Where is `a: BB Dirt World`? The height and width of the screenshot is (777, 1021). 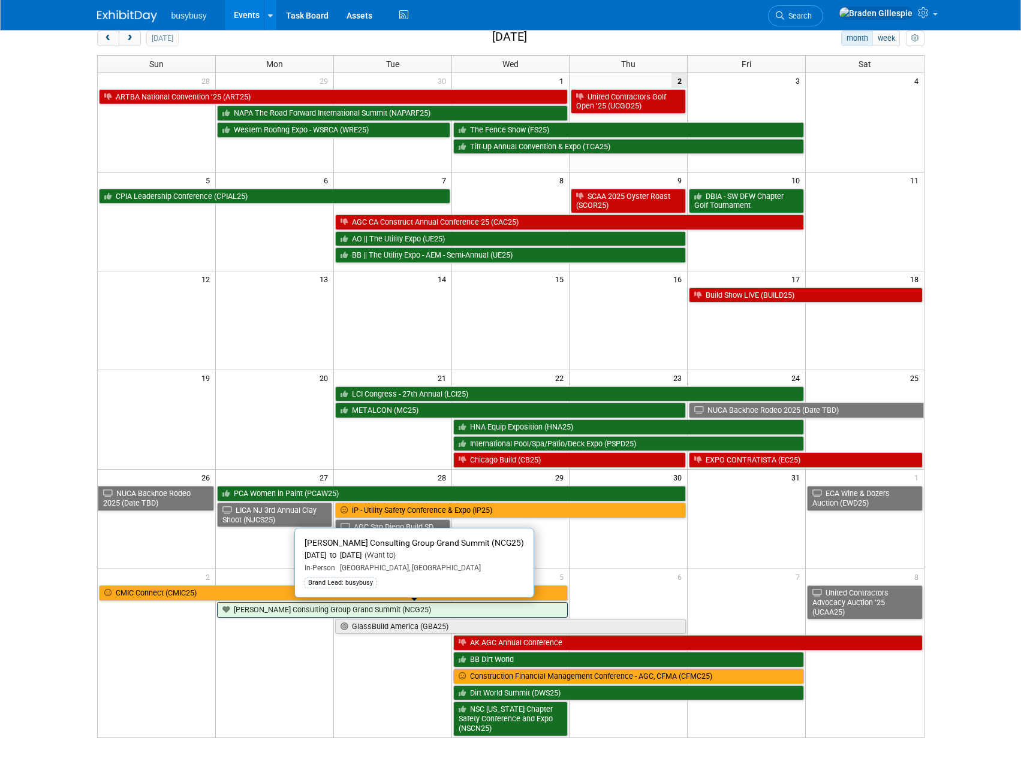 a: BB Dirt World is located at coordinates (629, 660).